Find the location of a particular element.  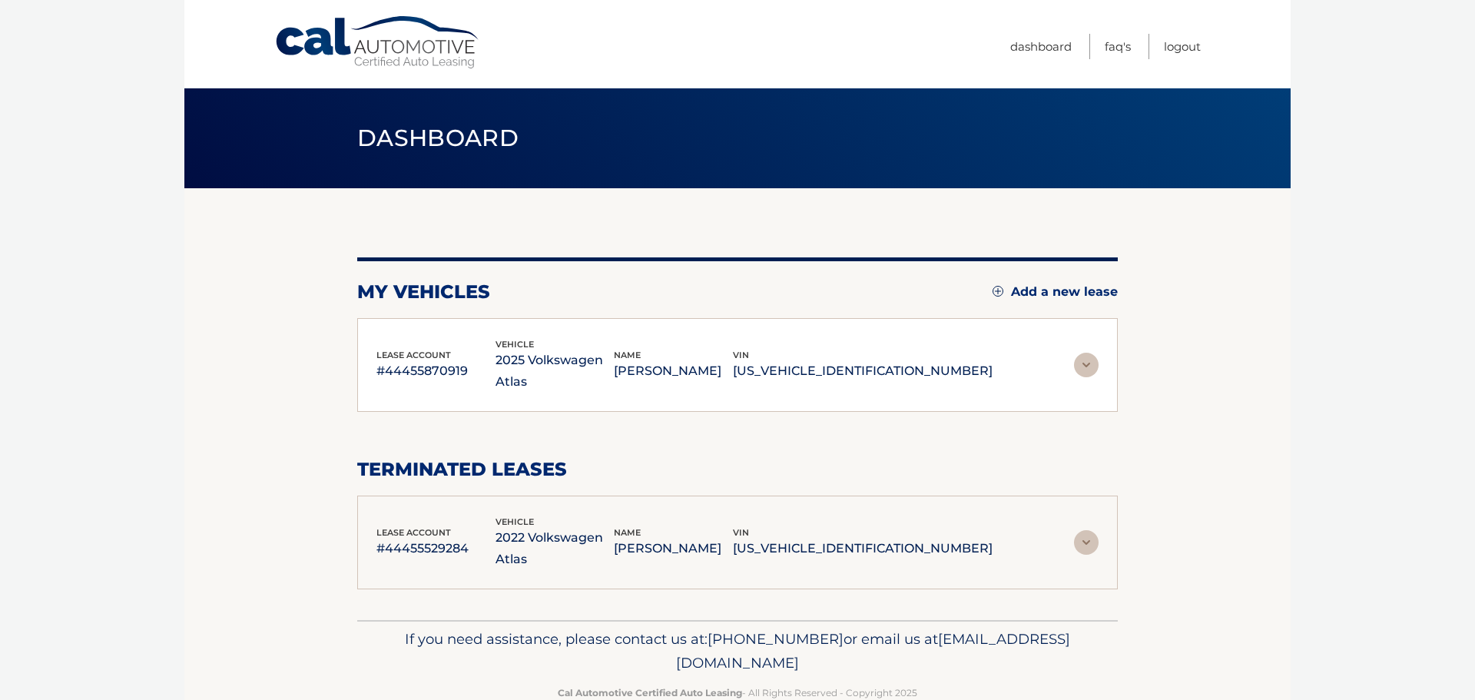

img: add.svg is located at coordinates (998, 291).